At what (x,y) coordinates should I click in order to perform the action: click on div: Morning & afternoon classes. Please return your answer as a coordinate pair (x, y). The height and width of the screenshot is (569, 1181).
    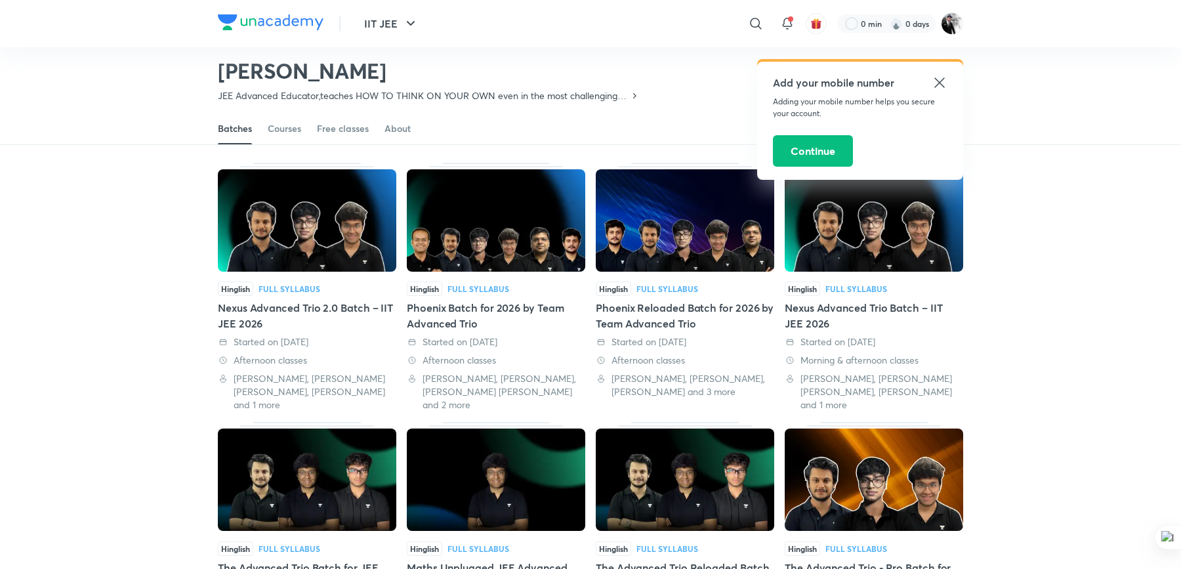
    Looking at the image, I should click on (874, 360).